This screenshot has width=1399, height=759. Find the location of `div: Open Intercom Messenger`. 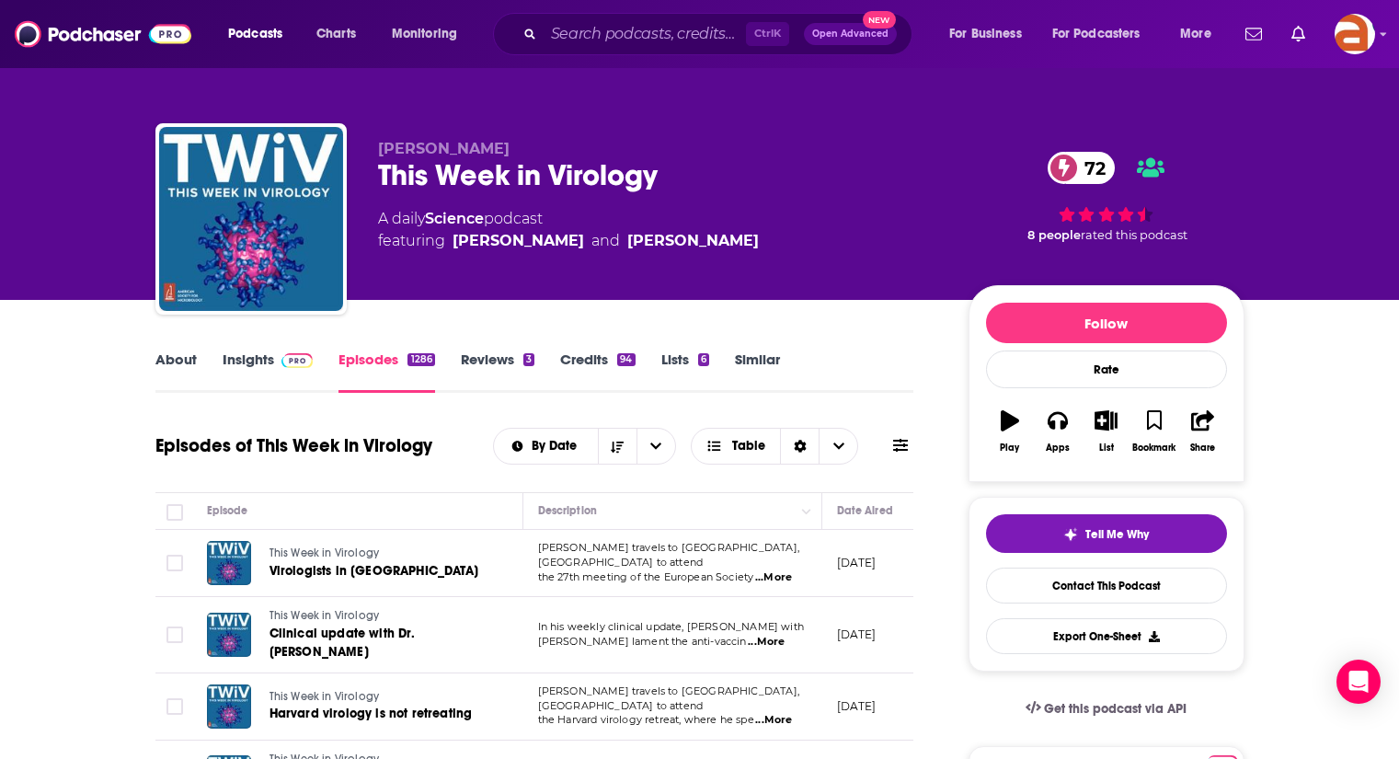

div: Open Intercom Messenger is located at coordinates (1359, 682).